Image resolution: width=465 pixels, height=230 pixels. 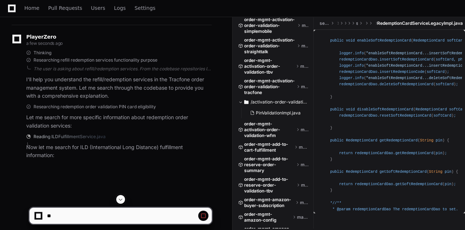 What do you see at coordinates (65, 8) in the screenshot?
I see `span: Pull Requests` at bounding box center [65, 8].